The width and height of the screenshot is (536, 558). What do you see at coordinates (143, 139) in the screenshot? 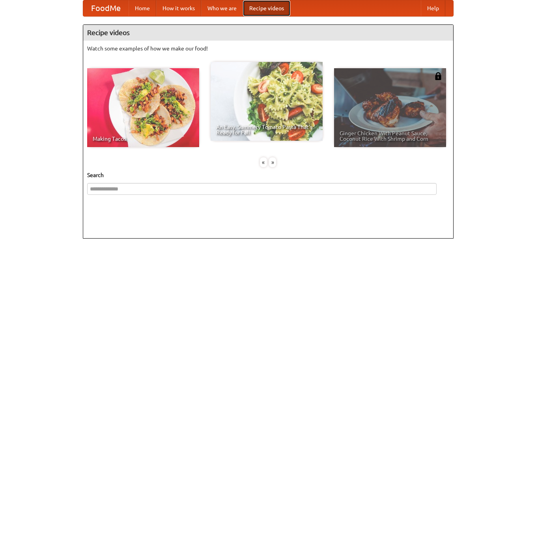
I see `span: Making Tacos` at bounding box center [143, 139].